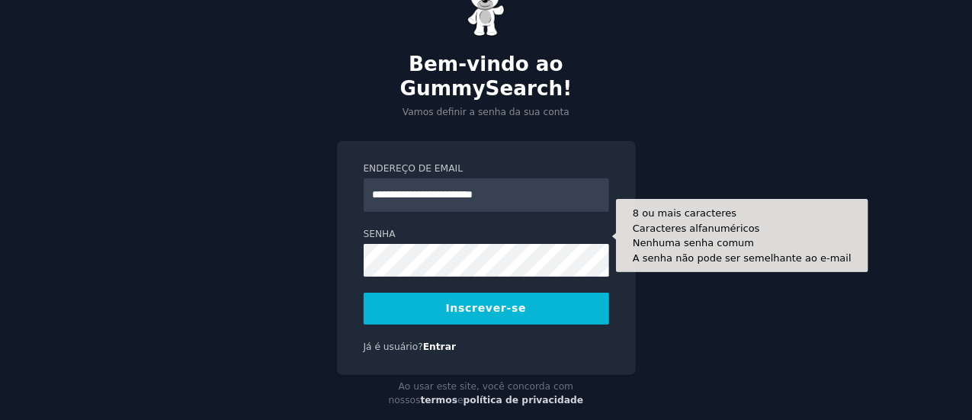 Image resolution: width=972 pixels, height=420 pixels. I want to click on a: termos, so click(439, 400).